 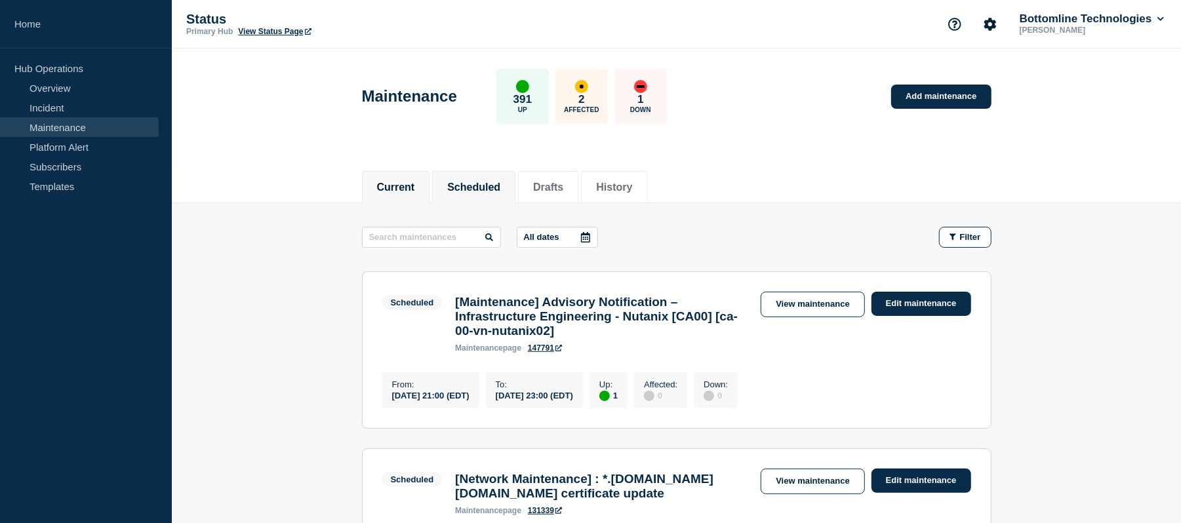 I want to click on div: down, so click(x=641, y=87).